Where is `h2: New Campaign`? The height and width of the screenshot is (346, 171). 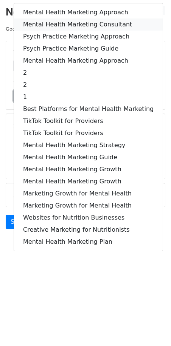 h2: New Campaign is located at coordinates (85, 12).